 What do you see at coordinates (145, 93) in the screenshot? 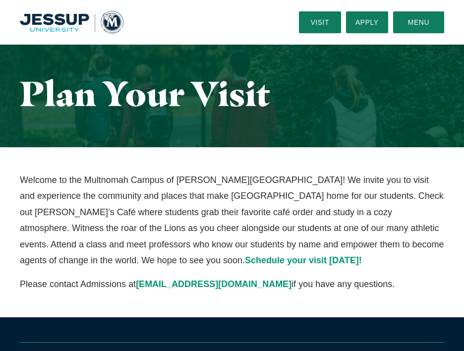
I see `h1: Plan Your Visit` at bounding box center [145, 93].